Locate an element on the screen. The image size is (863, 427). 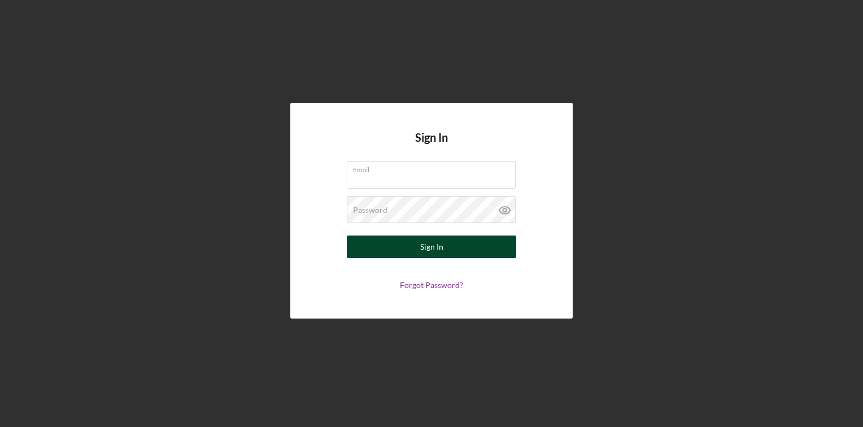
div: Sign In is located at coordinates (432, 247).